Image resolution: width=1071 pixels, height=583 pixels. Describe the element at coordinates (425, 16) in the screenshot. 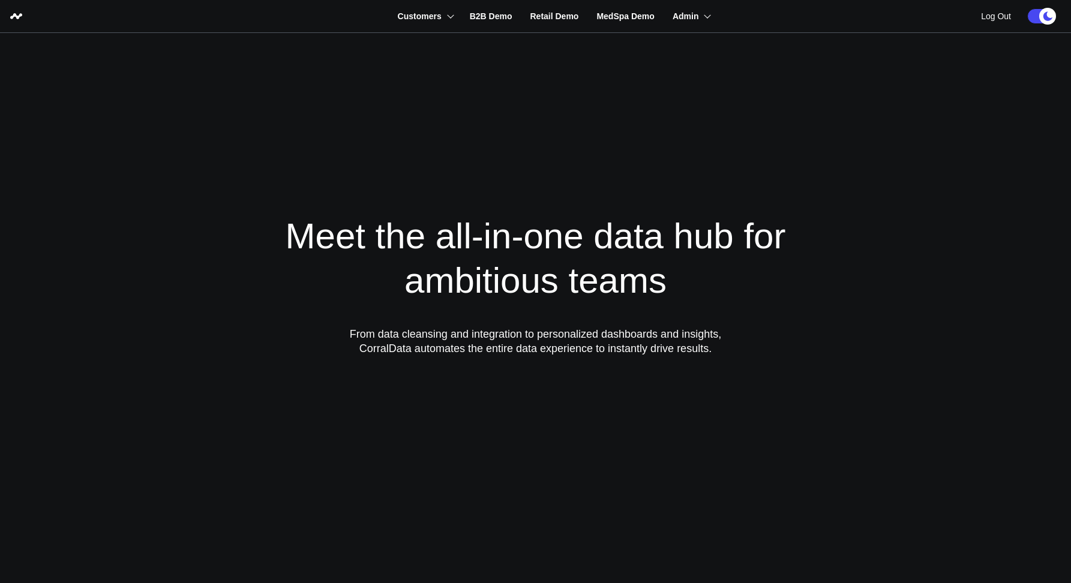

I see `a: Customers` at that location.